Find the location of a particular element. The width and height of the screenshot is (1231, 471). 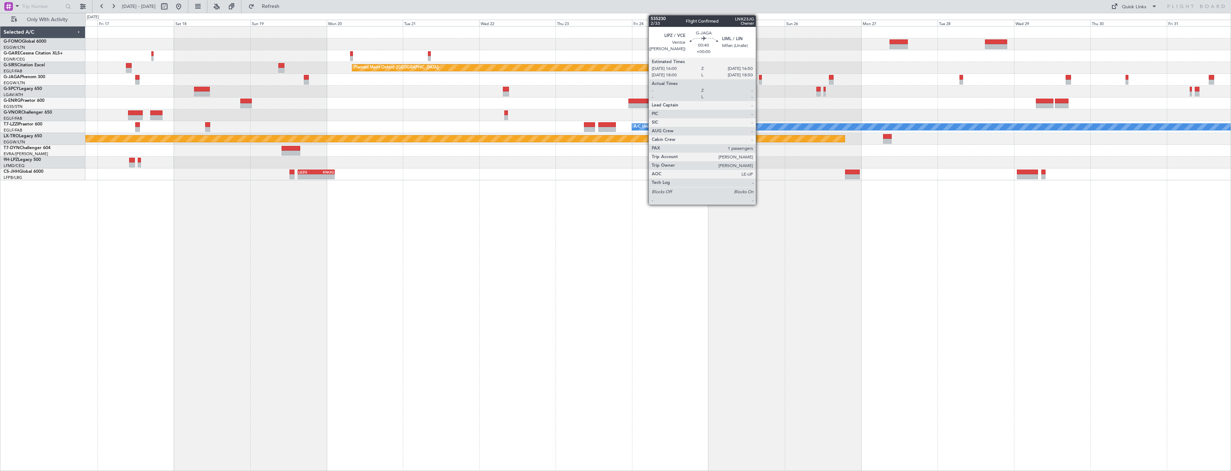

span: G-ENRG is located at coordinates (12, 101).